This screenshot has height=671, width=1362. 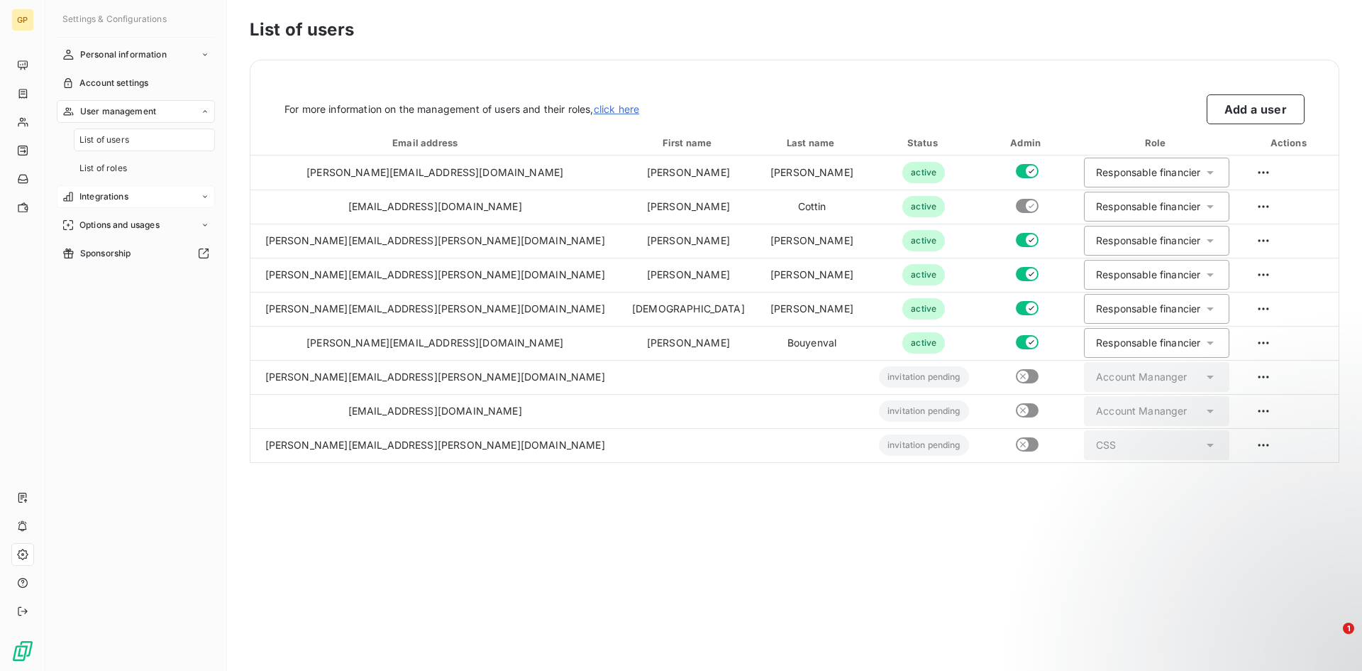 What do you see at coordinates (123, 55) in the screenshot?
I see `span: Personal information` at bounding box center [123, 55].